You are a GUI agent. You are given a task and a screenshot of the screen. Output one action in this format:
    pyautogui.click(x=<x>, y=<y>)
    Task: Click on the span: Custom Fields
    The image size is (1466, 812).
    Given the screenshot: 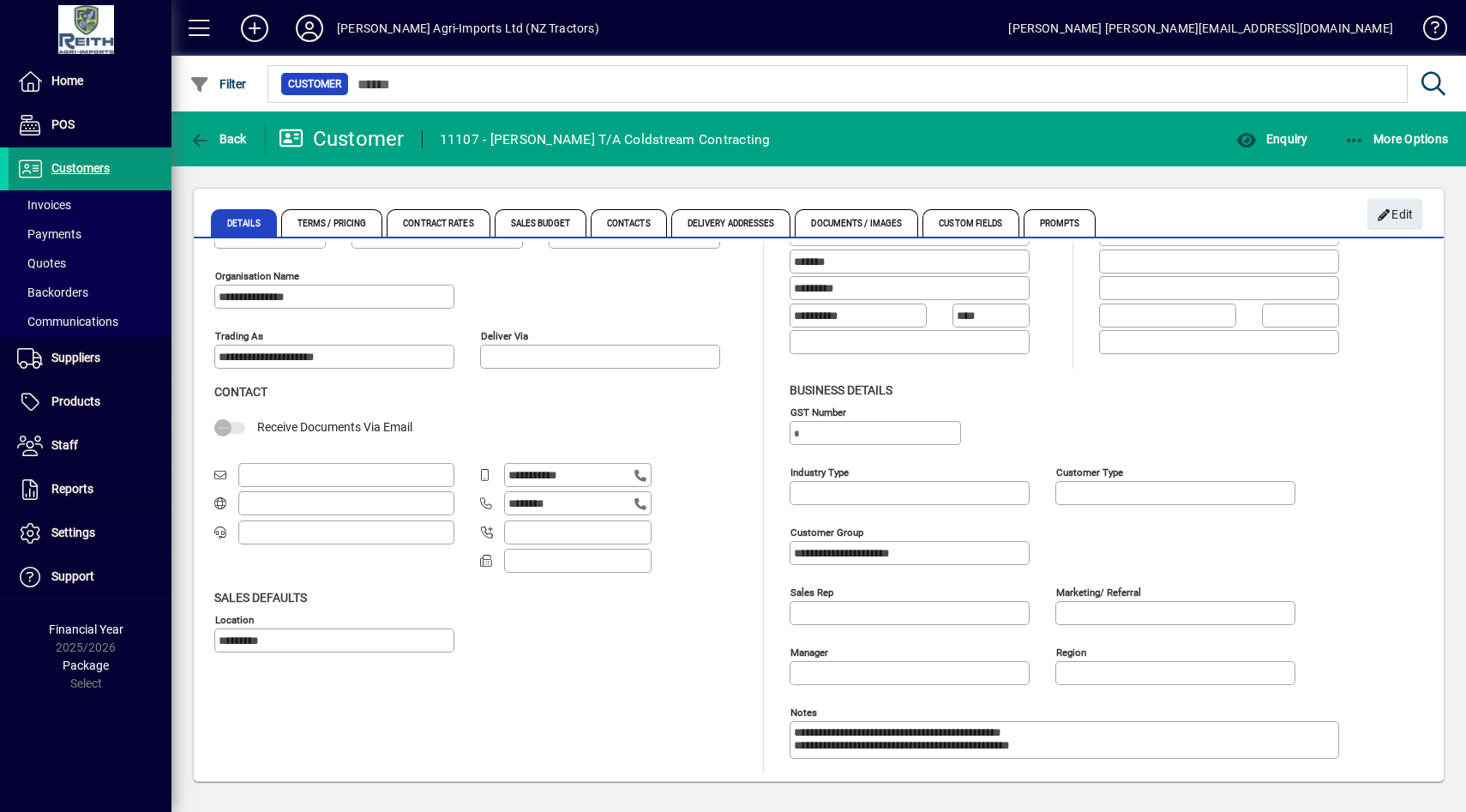 What is the action you would take?
    pyautogui.click(x=970, y=223)
    